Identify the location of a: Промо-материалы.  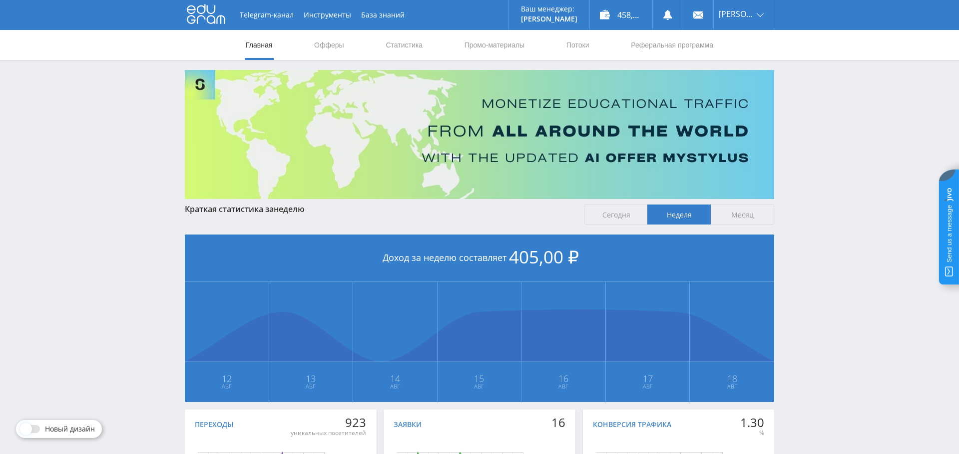
(494, 45).